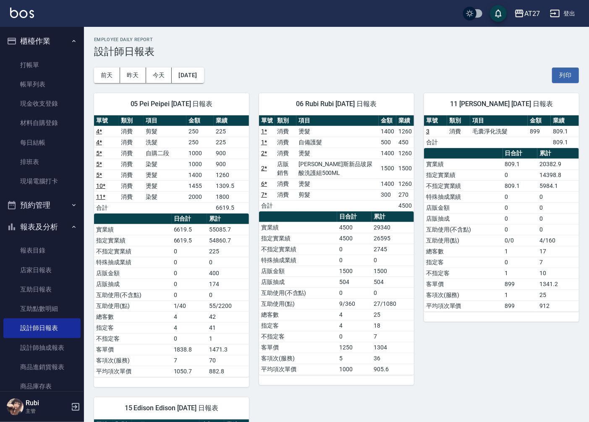 The image size is (589, 422). I want to click on td: 店販銷售, so click(286, 168).